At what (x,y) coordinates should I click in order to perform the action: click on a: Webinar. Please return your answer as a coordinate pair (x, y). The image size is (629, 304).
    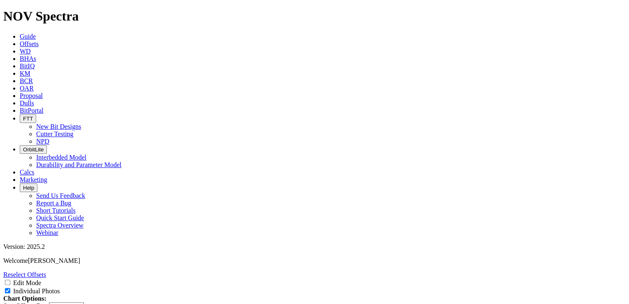
    Looking at the image, I should click on (47, 232).